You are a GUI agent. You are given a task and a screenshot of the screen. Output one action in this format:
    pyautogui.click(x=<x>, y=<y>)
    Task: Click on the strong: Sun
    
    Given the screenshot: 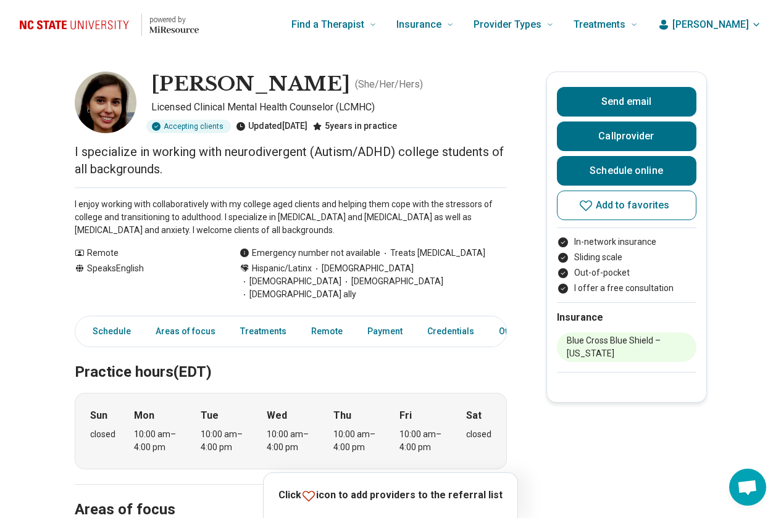 What is the action you would take?
    pyautogui.click(x=99, y=416)
    